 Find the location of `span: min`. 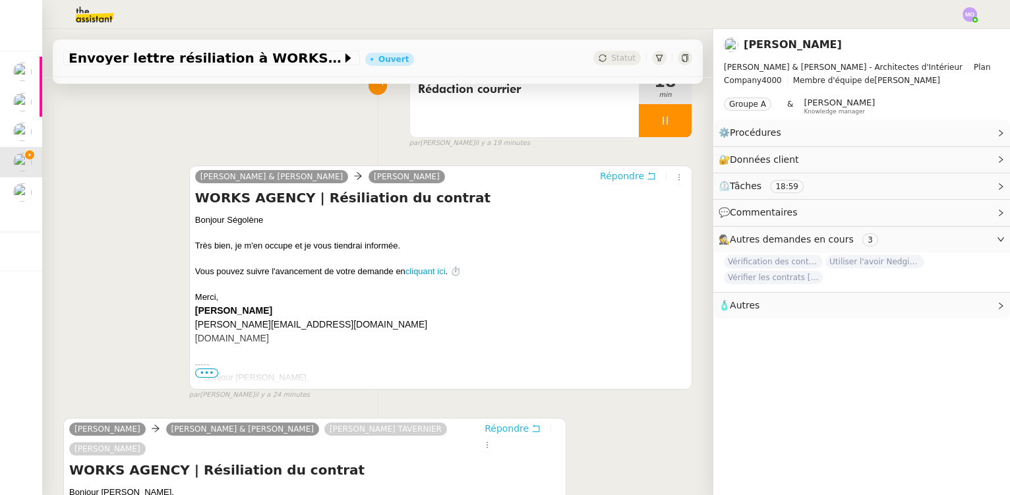

span: min is located at coordinates (665, 95).